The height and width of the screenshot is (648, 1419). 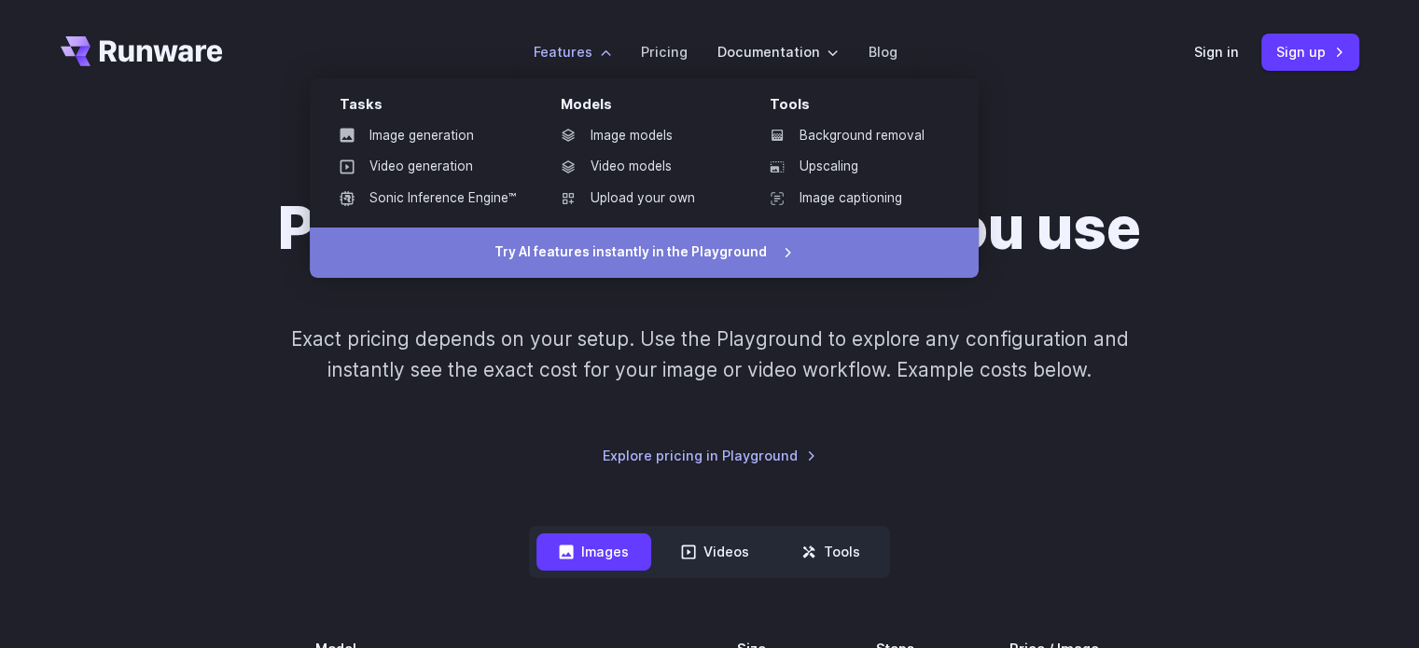 What do you see at coordinates (709, 455) in the screenshot?
I see `a: Explore pricing in Playground` at bounding box center [709, 455].